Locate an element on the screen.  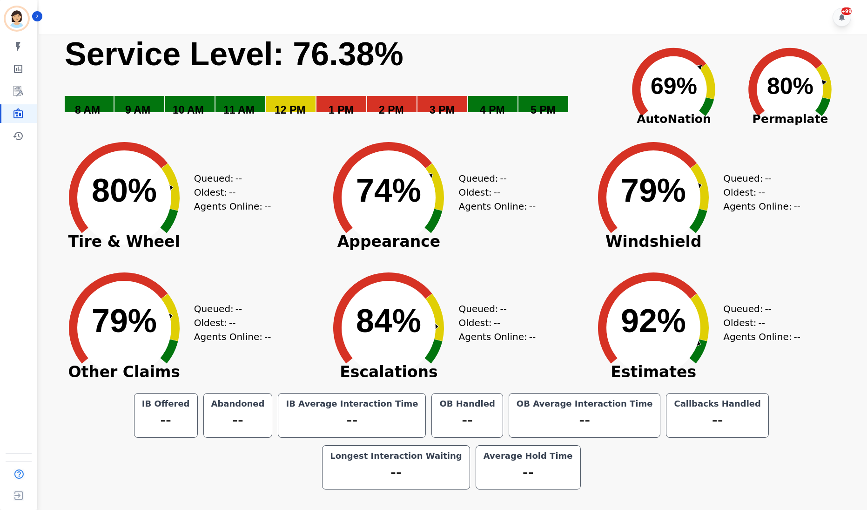
svg: Service Level: 0% is located at coordinates (337, 82).